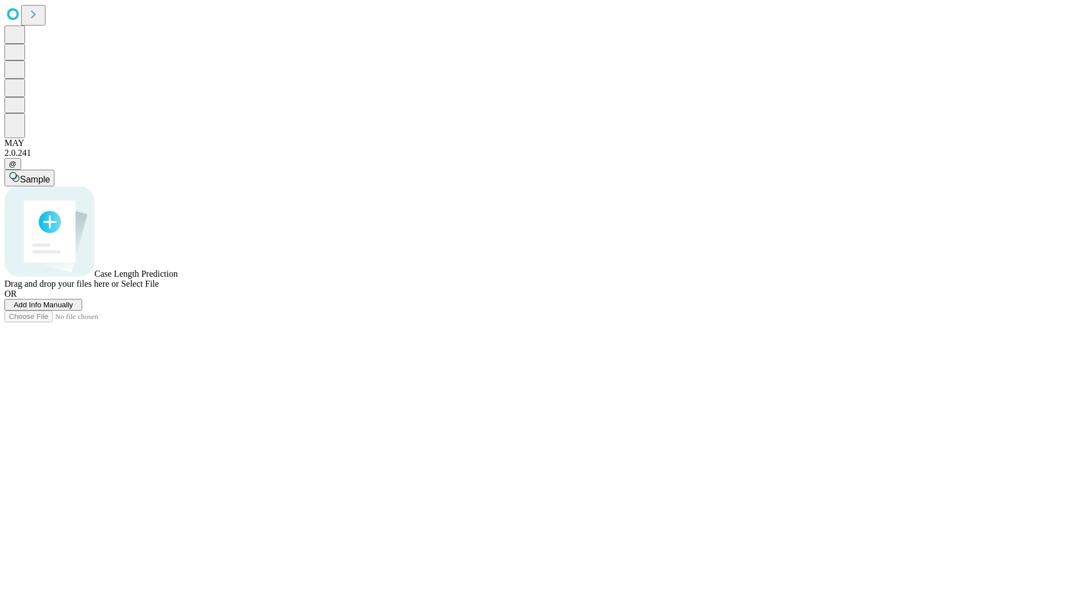 The image size is (1066, 599). What do you see at coordinates (136, 274) in the screenshot?
I see `span: Case Length Prediction` at bounding box center [136, 274].